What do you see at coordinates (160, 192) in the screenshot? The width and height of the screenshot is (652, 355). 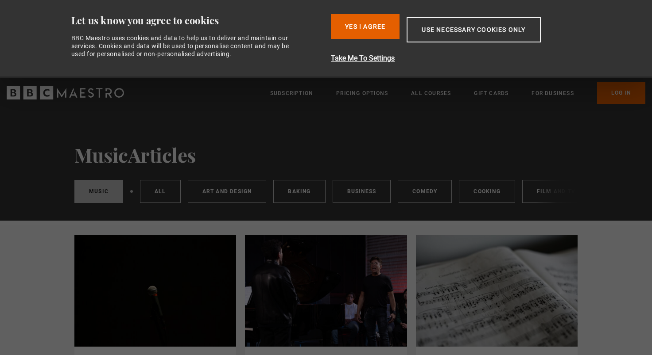 I see `a: All` at bounding box center [160, 192].